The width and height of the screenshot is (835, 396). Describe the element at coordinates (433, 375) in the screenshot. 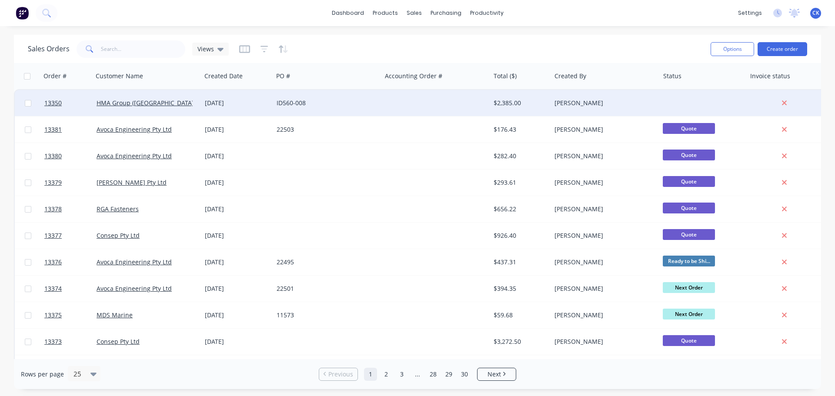

I see `a: Page 28` at that location.